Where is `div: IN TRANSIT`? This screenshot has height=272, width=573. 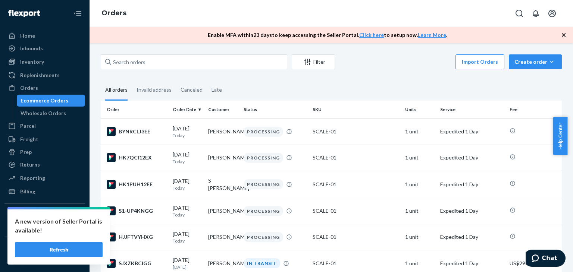
div: IN TRANSIT is located at coordinates (262, 263).